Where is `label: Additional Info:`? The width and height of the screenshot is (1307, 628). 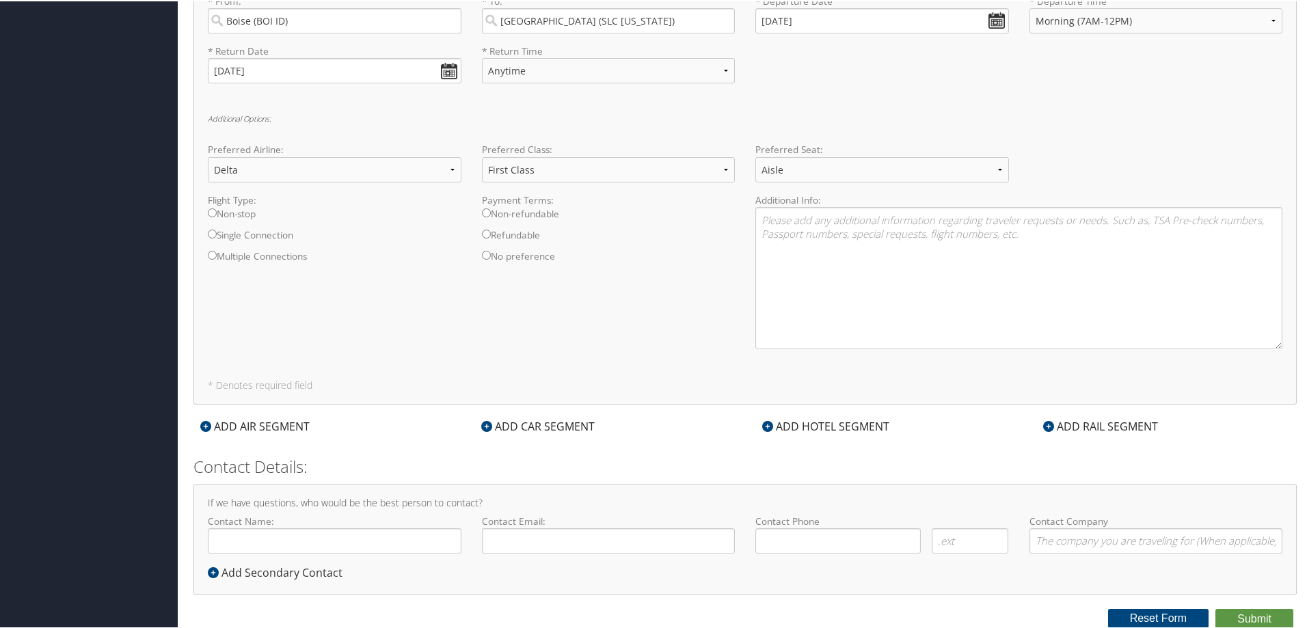
label: Additional Info: is located at coordinates (1019, 199).